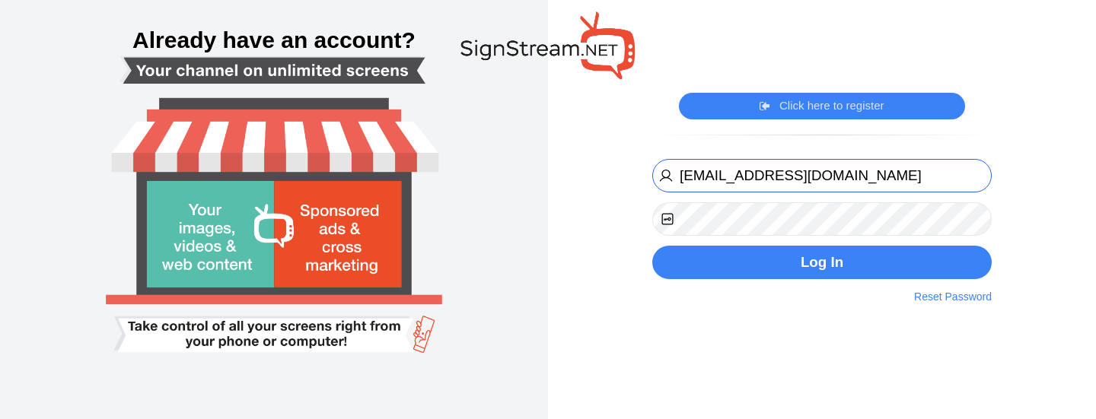  I want to click on a: Reset Password, so click(953, 297).